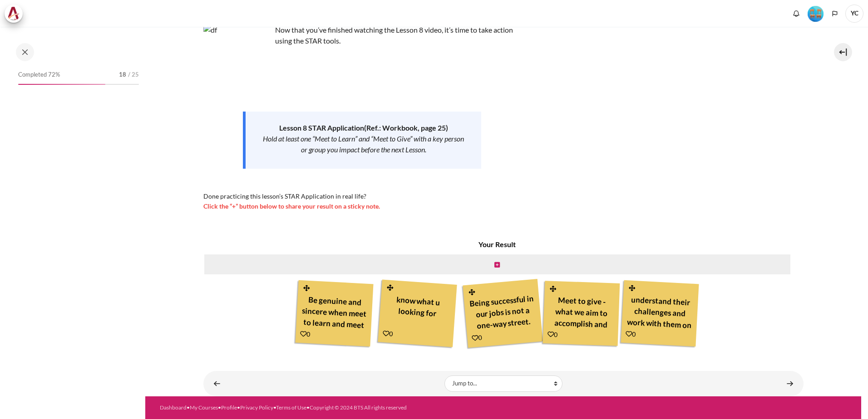 The width and height of the screenshot is (868, 419). I want to click on div: know what u looking for, so click(417, 312).